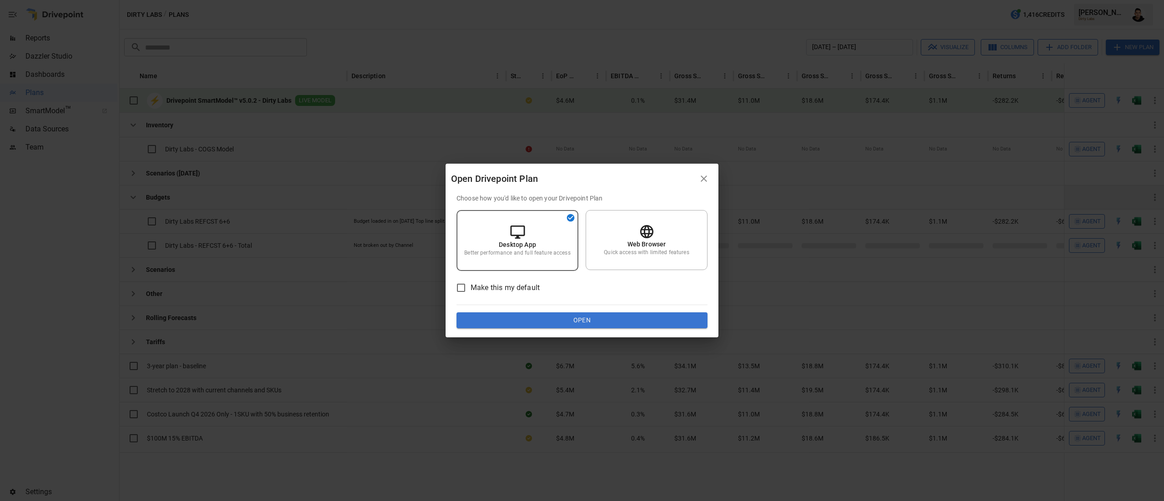  Describe the element at coordinates (505, 288) in the screenshot. I see `span: Make this my default` at that location.